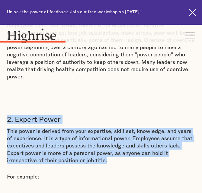  What do you see at coordinates (32, 36) in the screenshot?
I see `img: Highrise logo` at bounding box center [32, 36].